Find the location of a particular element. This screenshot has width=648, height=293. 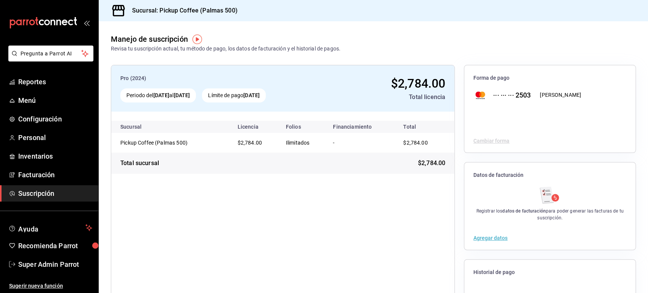

a: Pregunta a Parrot AI is located at coordinates (49, 59).